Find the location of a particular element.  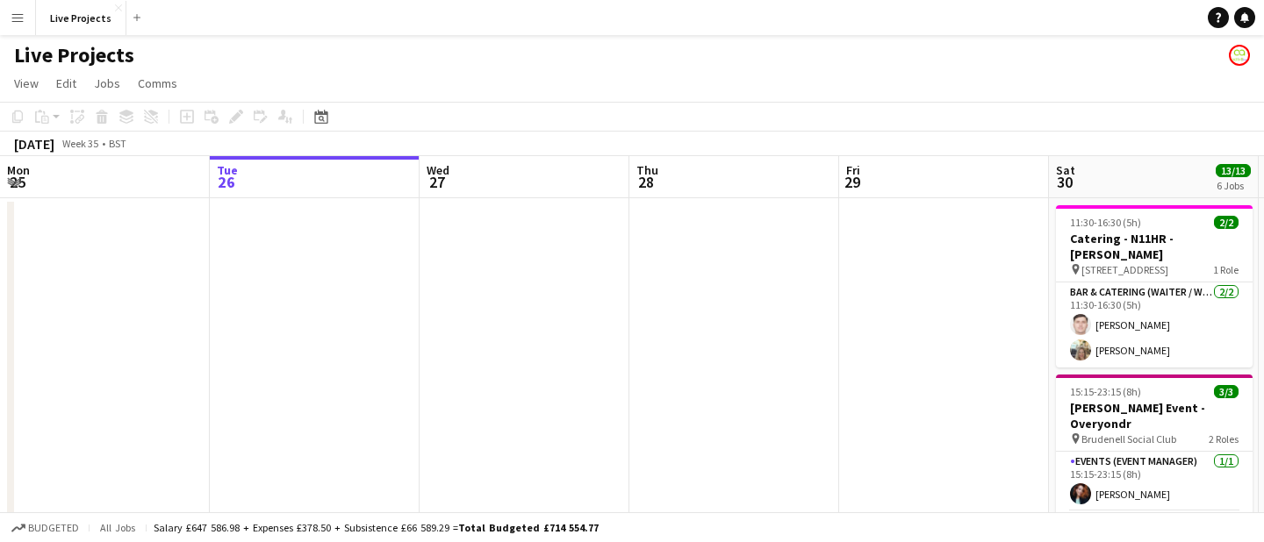

button: Live Projects is located at coordinates (81, 18).